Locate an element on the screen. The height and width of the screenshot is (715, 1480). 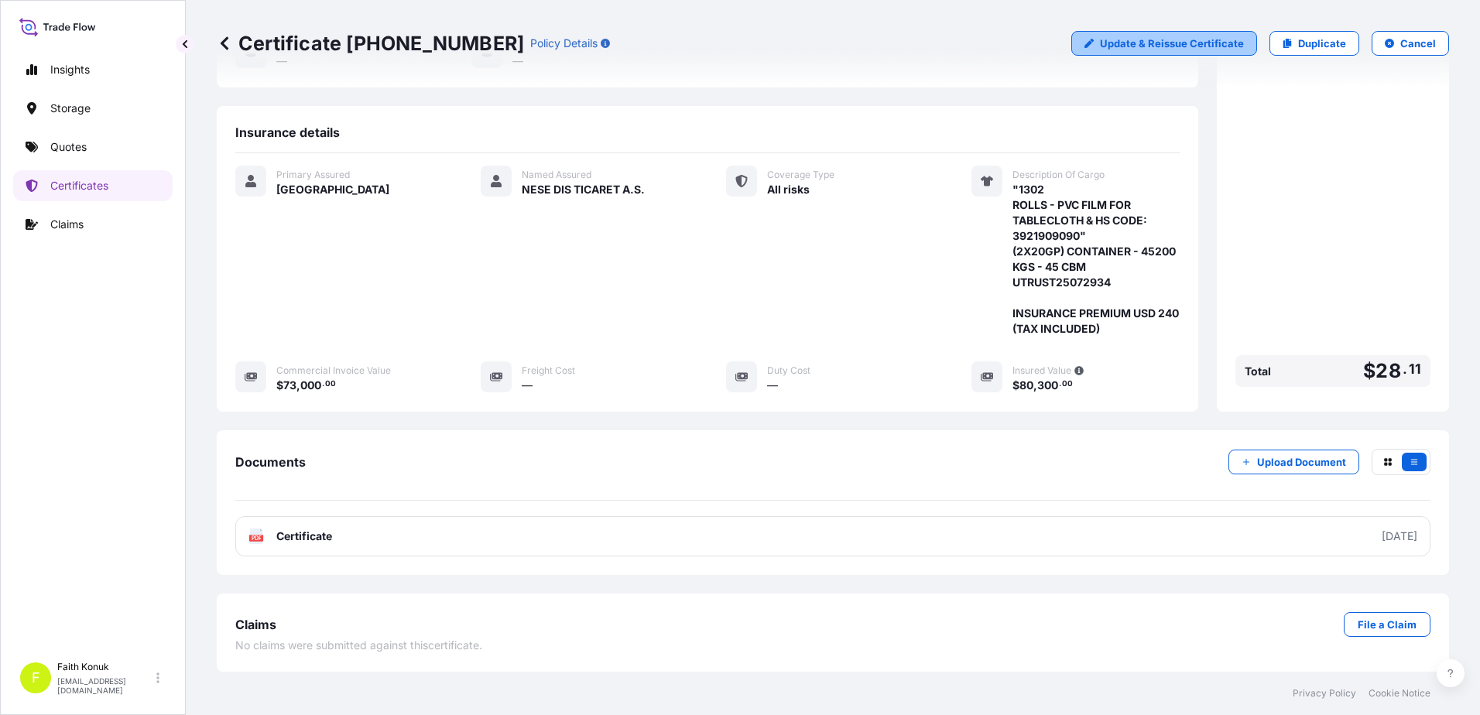
span: Freight Cost is located at coordinates (548, 371).